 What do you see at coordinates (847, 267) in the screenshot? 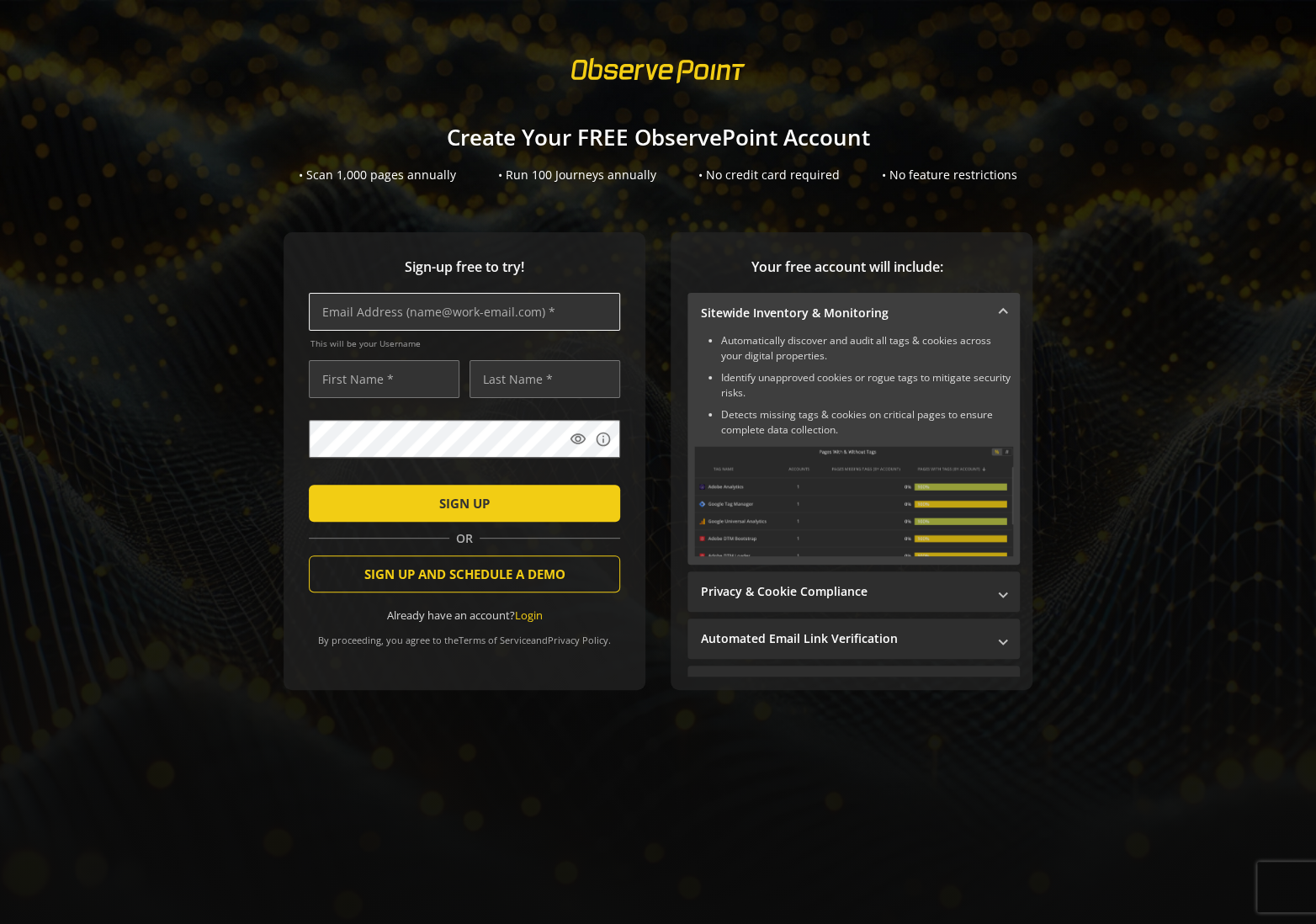
I see `span: Your free account will include:` at bounding box center [847, 267].